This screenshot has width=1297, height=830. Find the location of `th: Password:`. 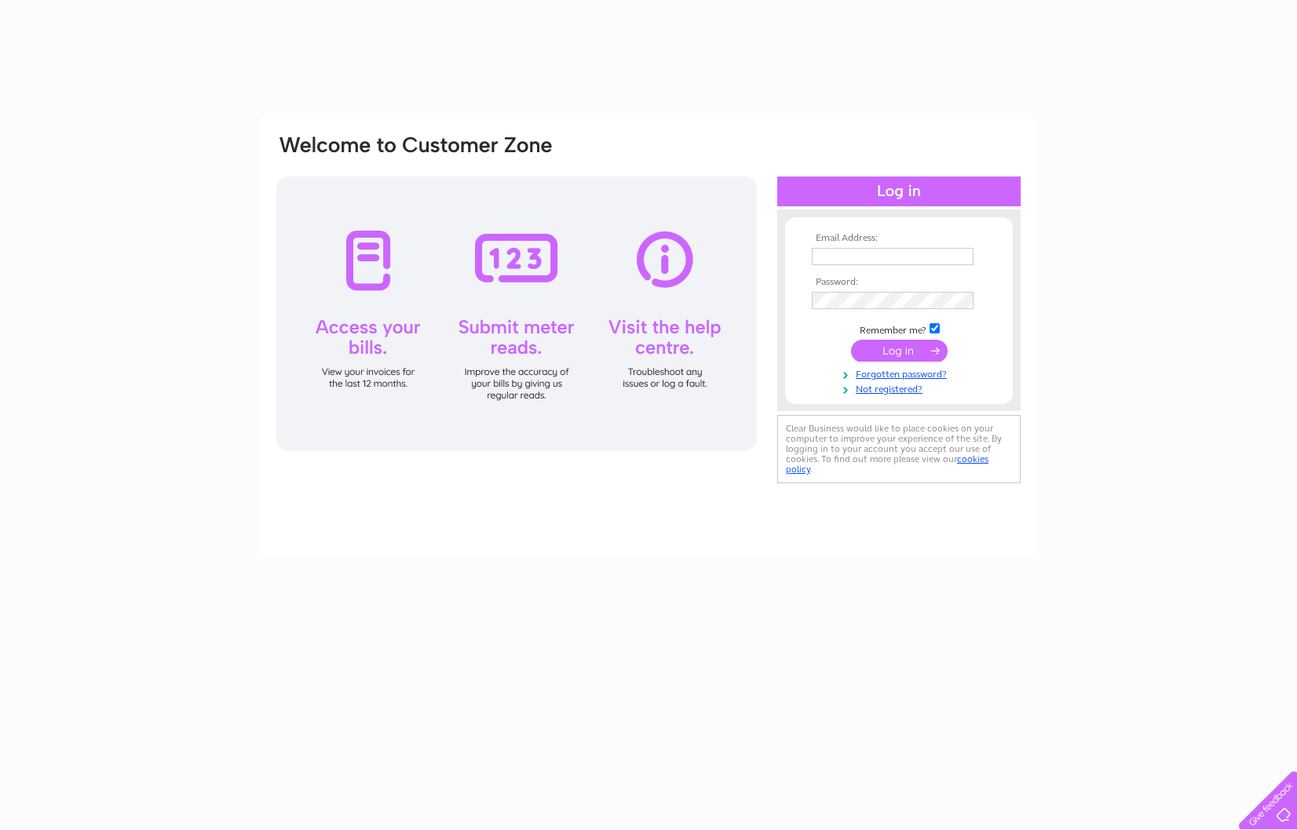

th: Password: is located at coordinates (899, 283).